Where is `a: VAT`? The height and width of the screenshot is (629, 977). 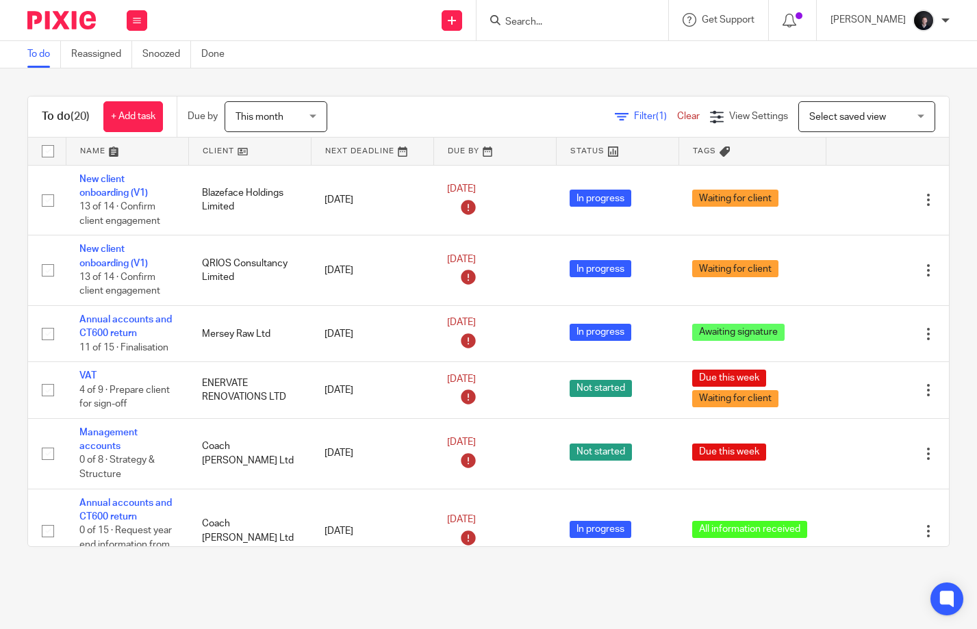
a: VAT is located at coordinates (88, 376).